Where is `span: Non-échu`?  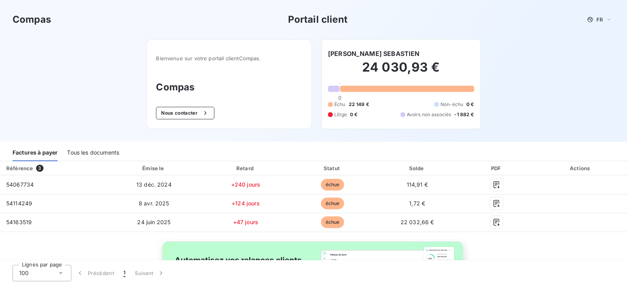
span: Non-échu is located at coordinates (452, 105).